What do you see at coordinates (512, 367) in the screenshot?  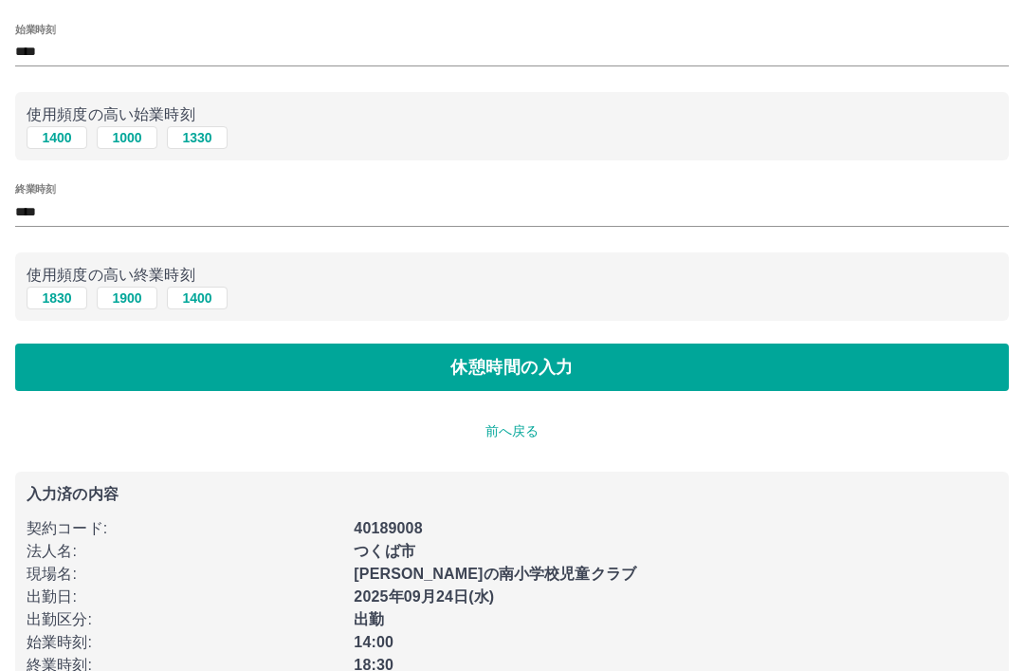 I see `button: 休憩時間の入力` at bounding box center [512, 367].